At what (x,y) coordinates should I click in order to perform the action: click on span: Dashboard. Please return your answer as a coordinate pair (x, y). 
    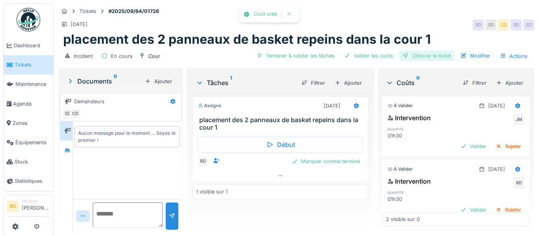
    Looking at the image, I should click on (32, 45).